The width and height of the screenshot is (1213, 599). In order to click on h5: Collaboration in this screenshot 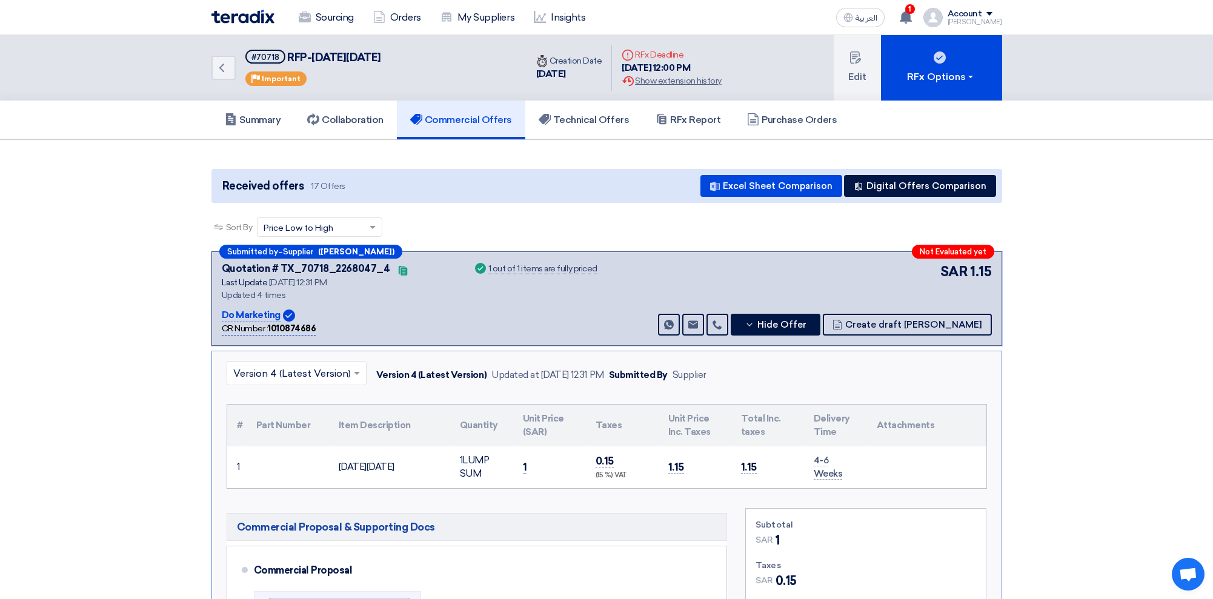, I will do `click(345, 120)`.